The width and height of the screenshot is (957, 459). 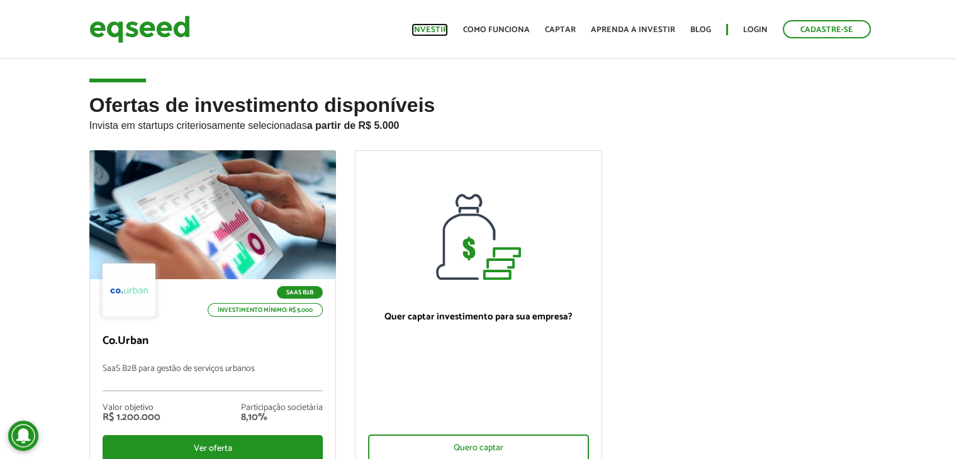 What do you see at coordinates (131, 408) in the screenshot?
I see `div: Valor objetivo` at bounding box center [131, 408].